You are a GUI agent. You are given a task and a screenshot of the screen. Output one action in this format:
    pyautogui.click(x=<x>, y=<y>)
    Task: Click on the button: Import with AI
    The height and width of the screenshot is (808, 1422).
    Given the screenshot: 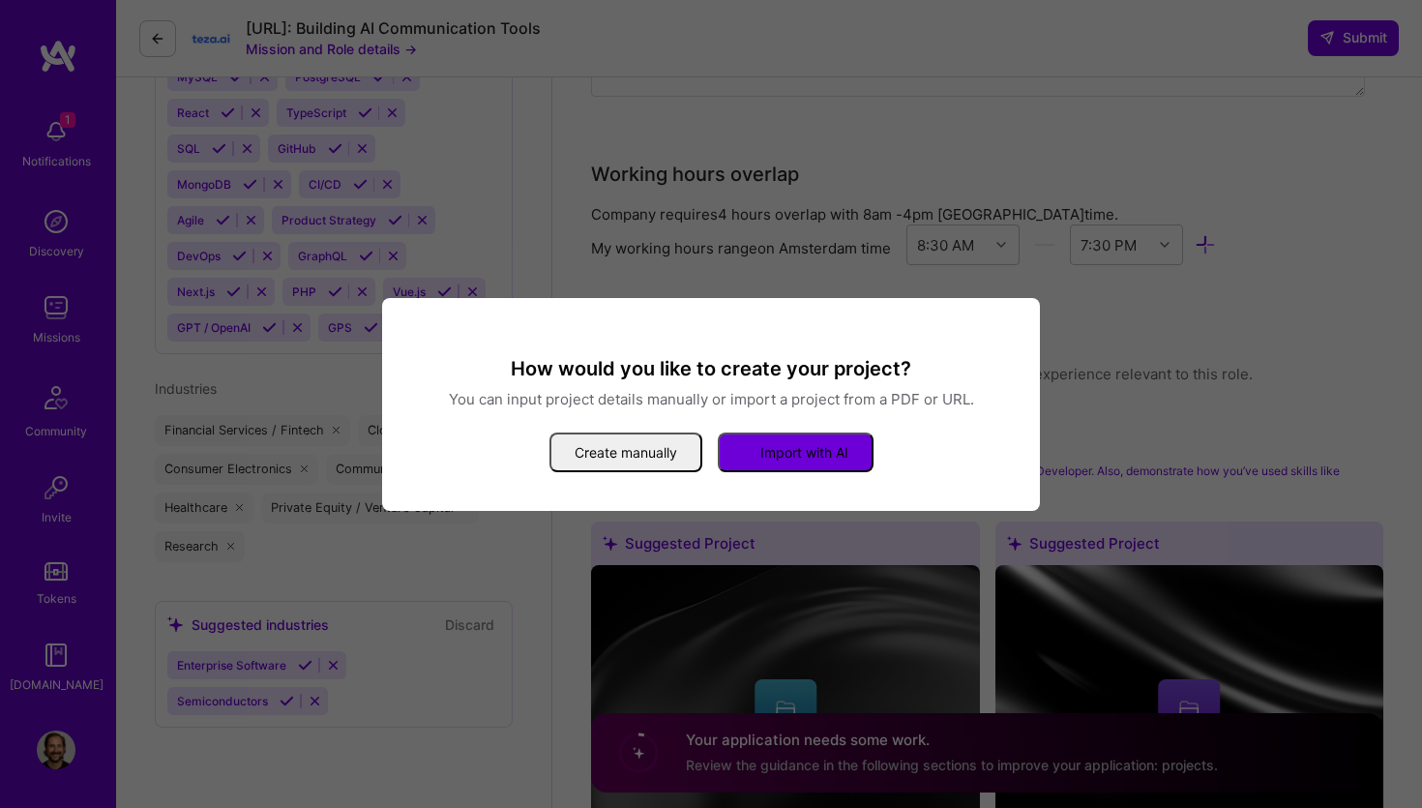 What is the action you would take?
    pyautogui.click(x=795, y=452)
    